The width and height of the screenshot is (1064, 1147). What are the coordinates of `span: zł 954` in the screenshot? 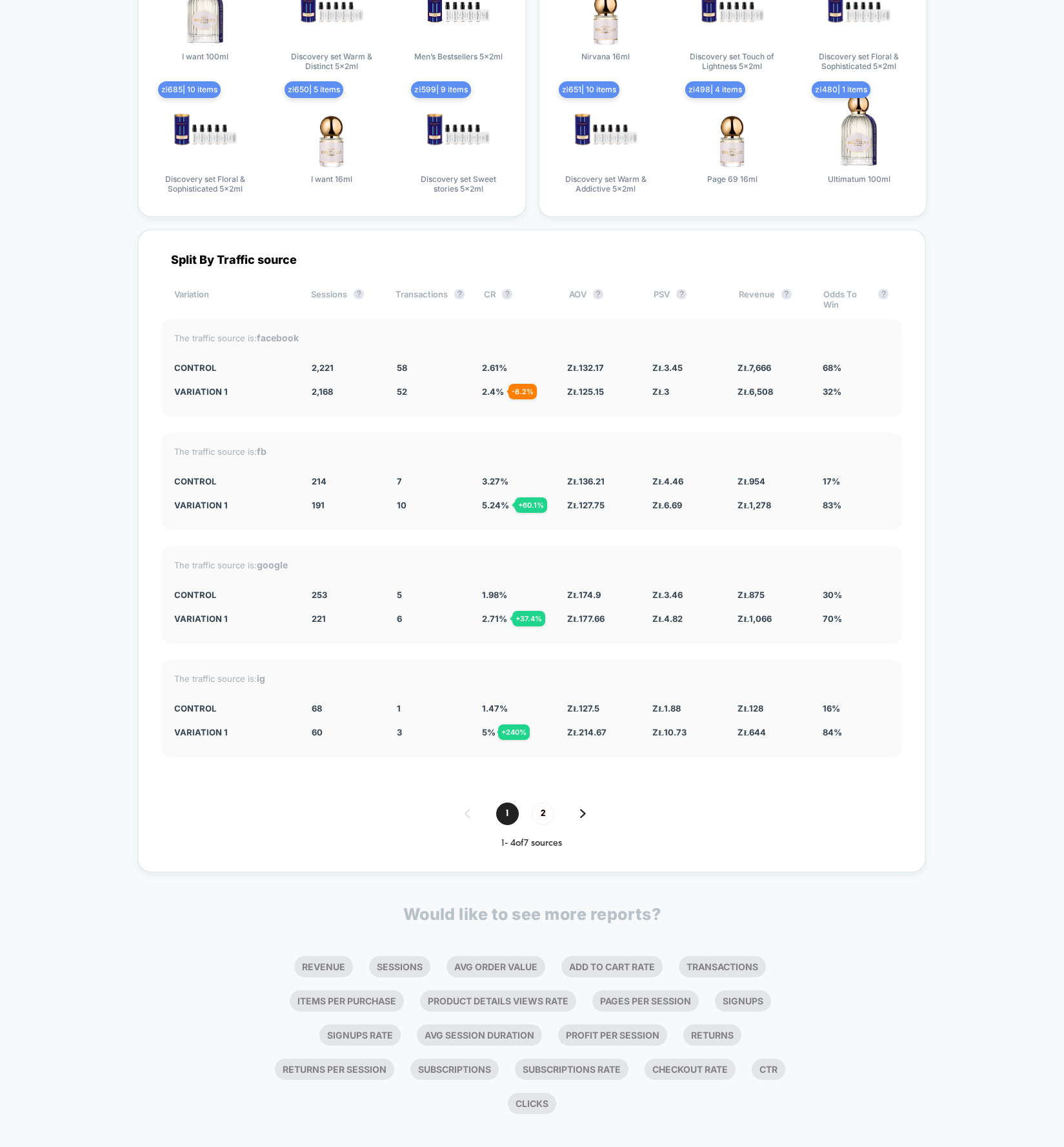 It's located at (751, 482).